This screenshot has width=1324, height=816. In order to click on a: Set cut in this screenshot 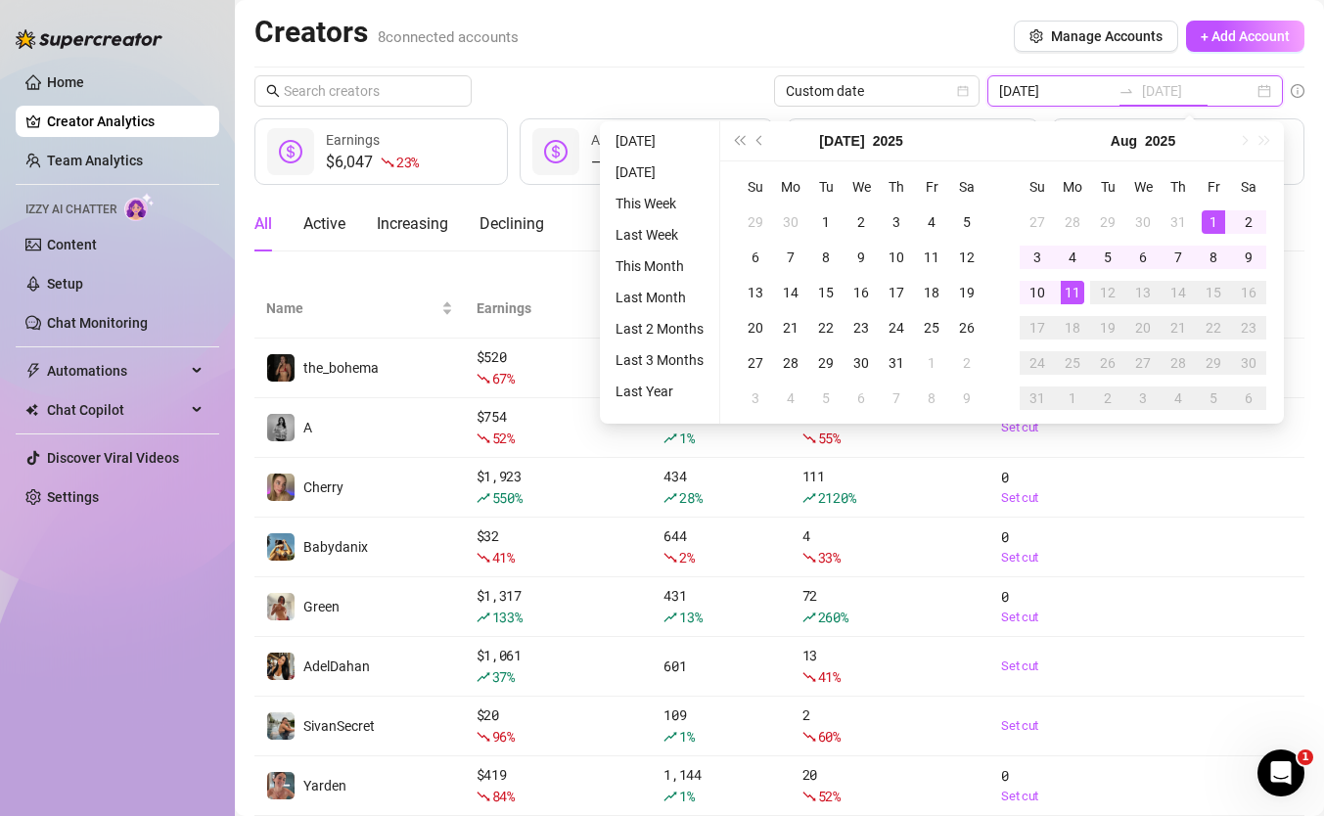, I will do `click(1068, 498)`.